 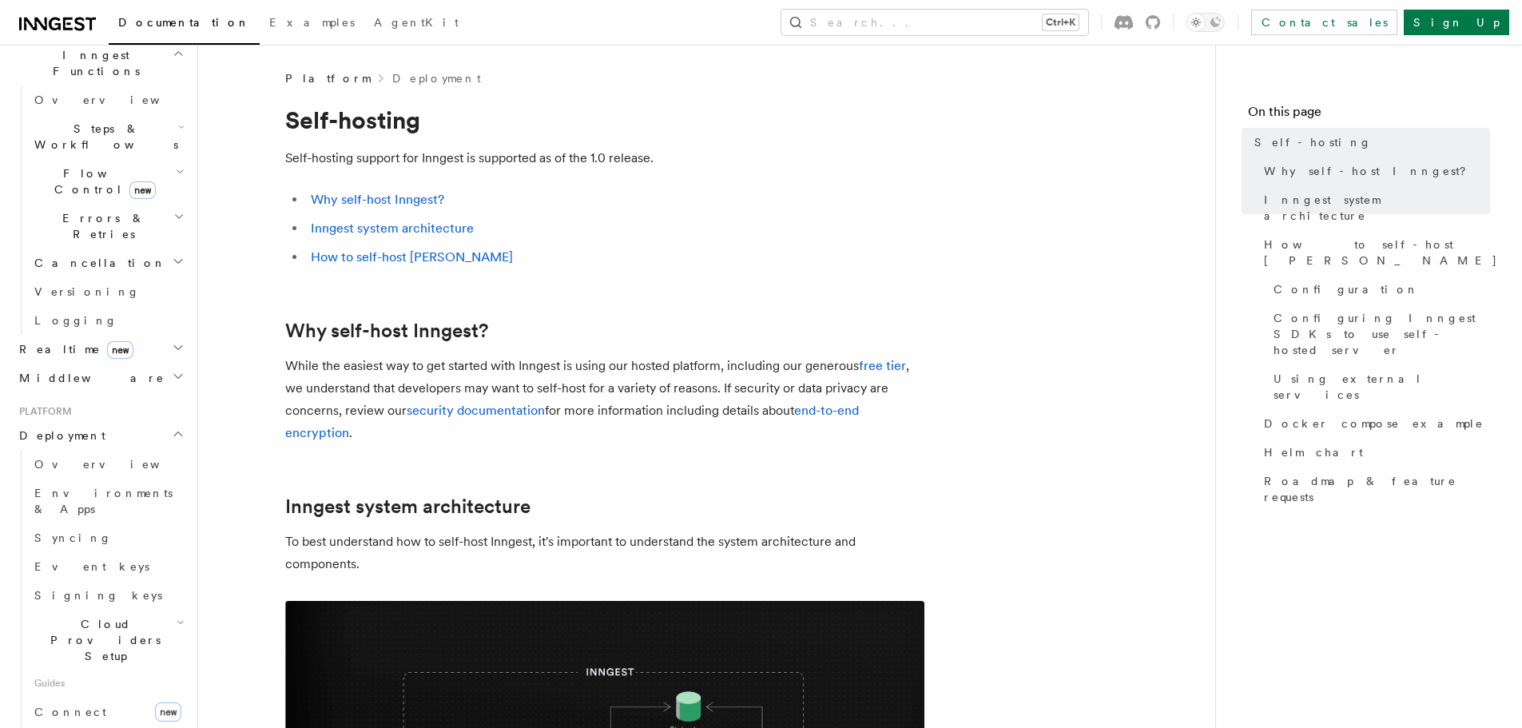 I want to click on span: Event keys, so click(x=92, y=566).